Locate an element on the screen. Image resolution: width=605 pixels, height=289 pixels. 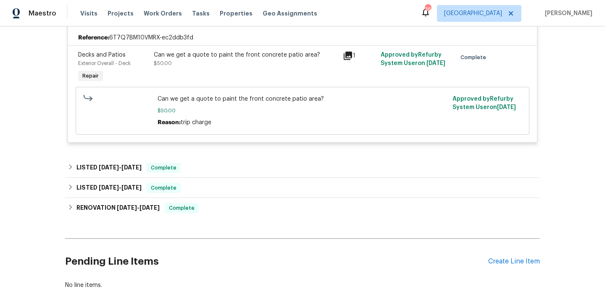
span: Decks and Patios is located at coordinates (102, 55).